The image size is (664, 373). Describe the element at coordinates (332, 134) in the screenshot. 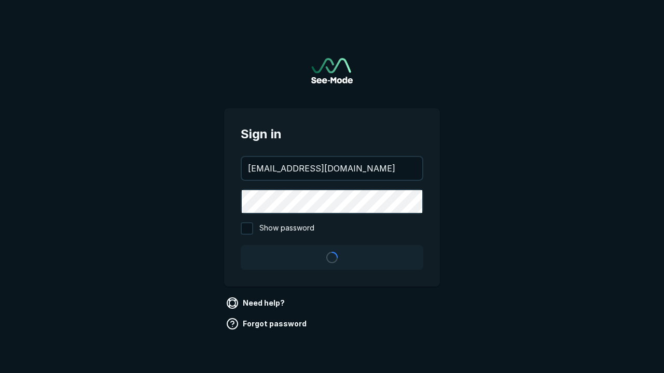

I see `span: Sign in` at that location.